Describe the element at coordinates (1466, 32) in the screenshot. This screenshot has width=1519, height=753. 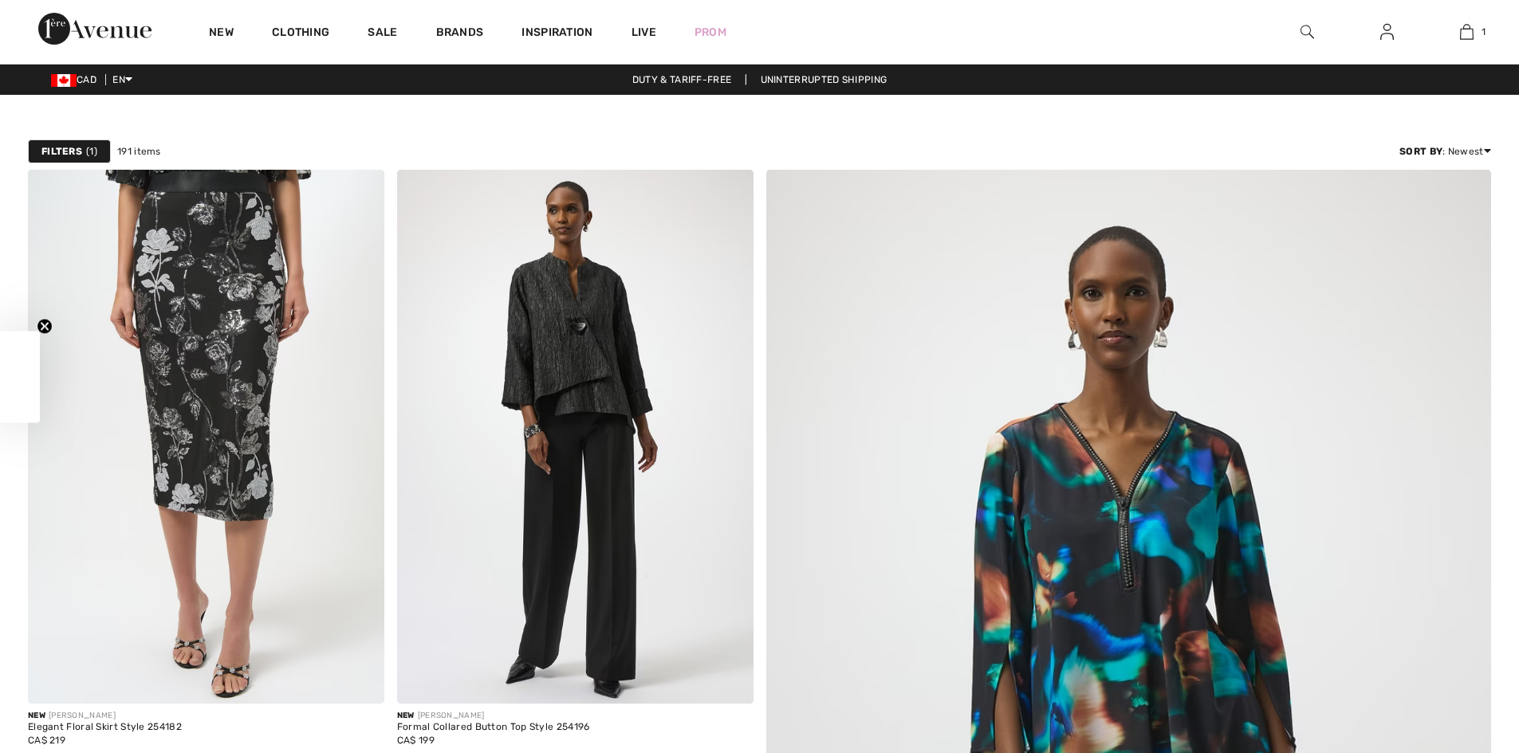
I see `img: My Bag` at that location.